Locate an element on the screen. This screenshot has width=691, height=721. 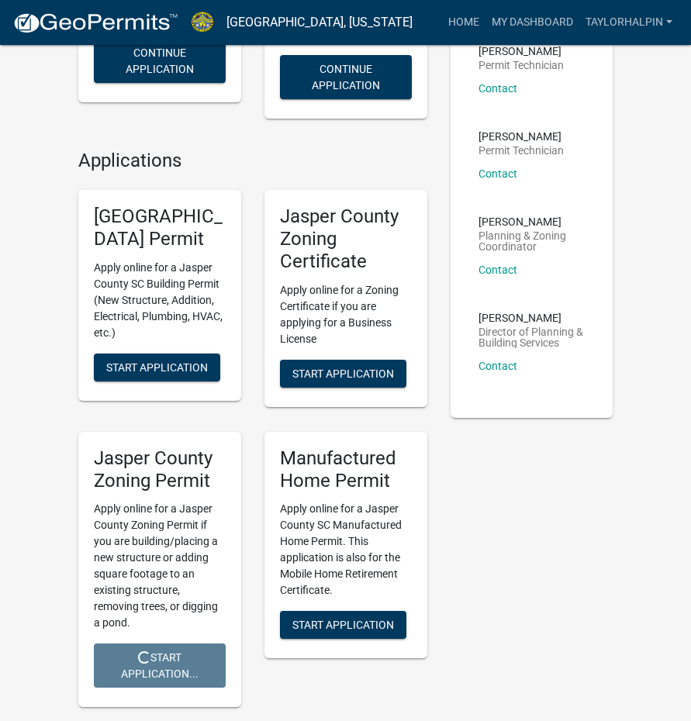
p: Director of Planning & Building Services is located at coordinates (532, 337).